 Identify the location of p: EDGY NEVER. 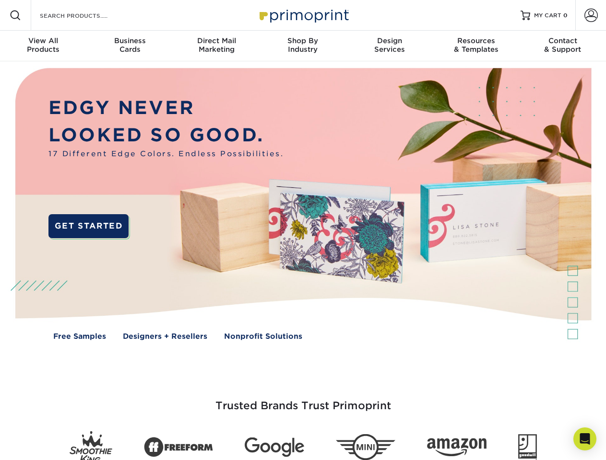
(166, 108).